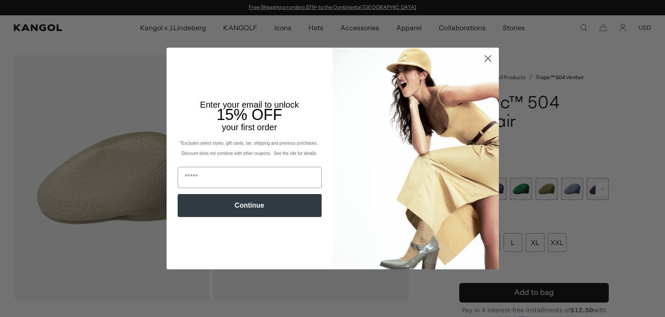 The width and height of the screenshot is (665, 317). Describe the element at coordinates (249, 115) in the screenshot. I see `span: 15% OFF` at that location.